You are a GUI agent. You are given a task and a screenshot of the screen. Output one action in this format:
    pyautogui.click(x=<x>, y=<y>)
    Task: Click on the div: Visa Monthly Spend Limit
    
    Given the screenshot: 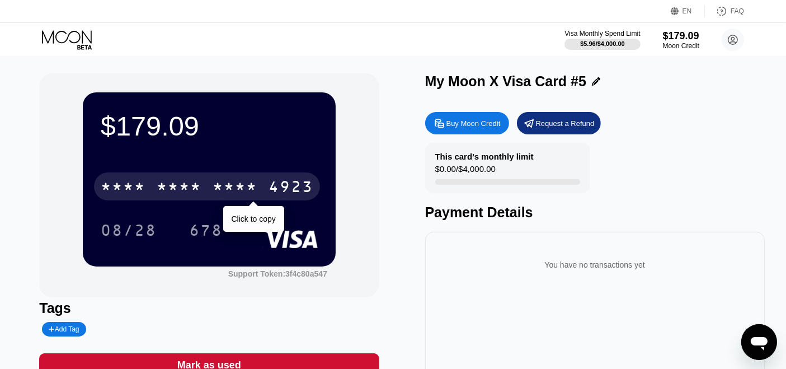 What is the action you would take?
    pyautogui.click(x=602, y=34)
    